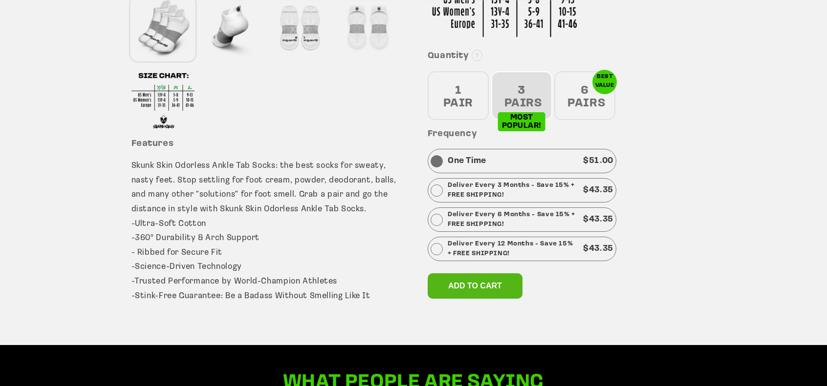 This screenshot has height=386, width=827. Describe the element at coordinates (512, 191) in the screenshot. I see `p: Deliver Every 3 Months - Save 15% + FREE SHIPPING!` at that location.